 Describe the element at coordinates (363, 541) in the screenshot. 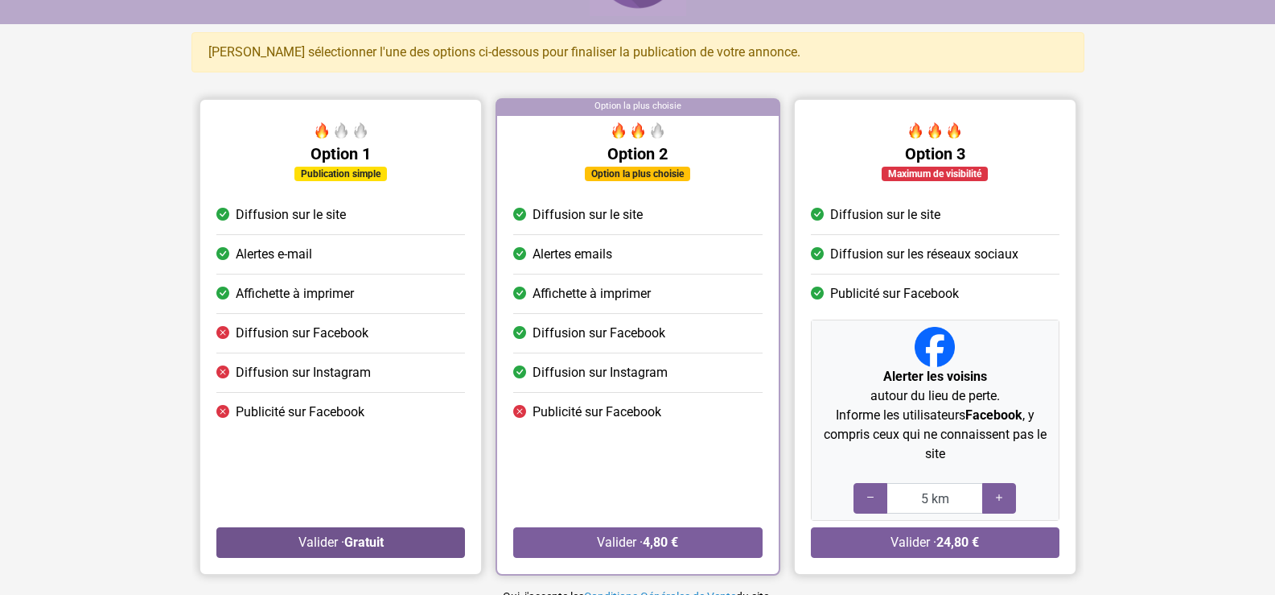

I see `strong: Gratuit` at that location.